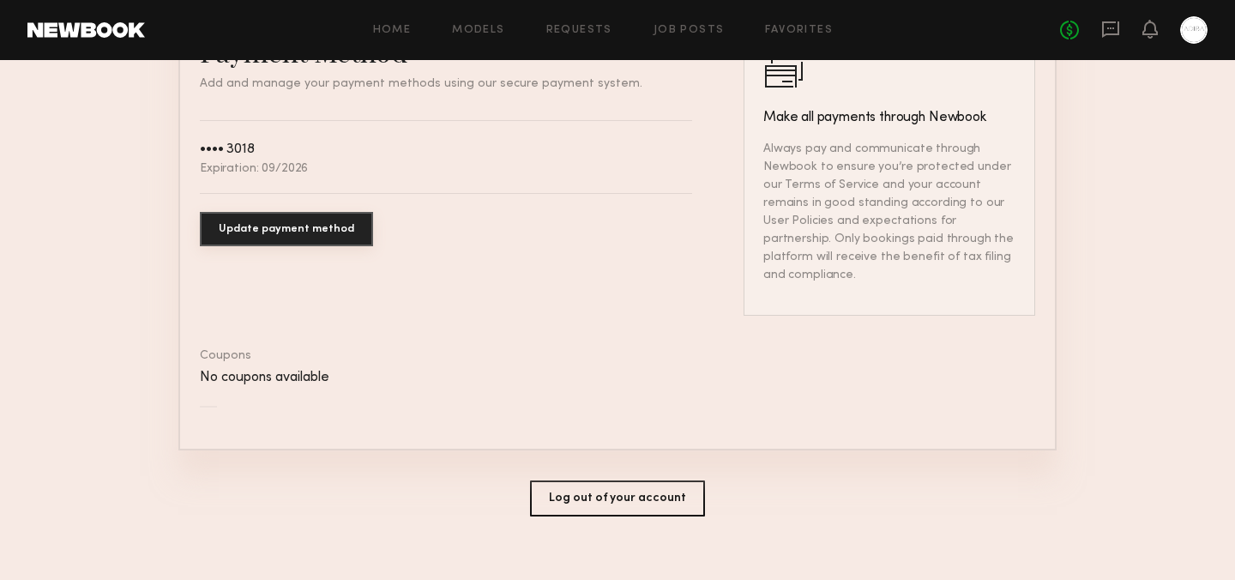 This screenshot has height=580, width=1235. Describe the element at coordinates (446, 84) in the screenshot. I see `p: Add and manage your payment methods using our secure payment system.` at that location.